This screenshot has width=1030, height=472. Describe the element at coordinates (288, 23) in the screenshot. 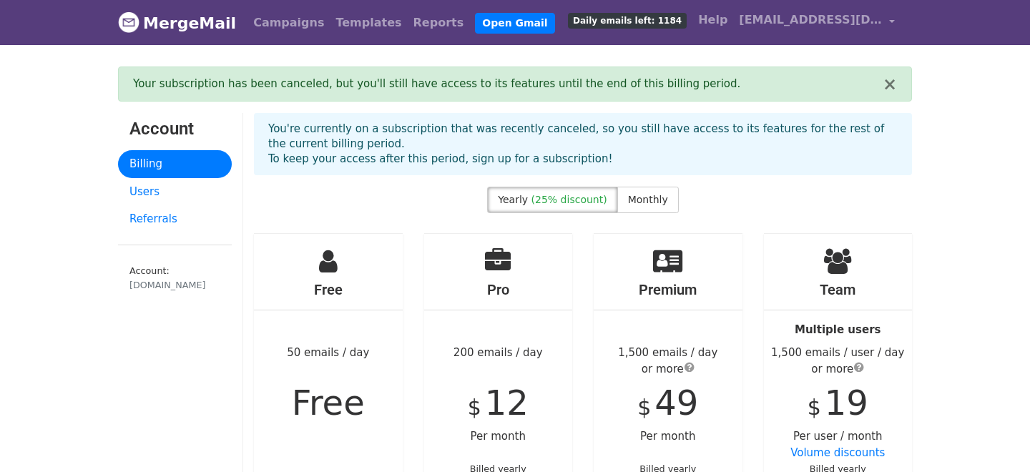

I see `a: Campaigns` at that location.